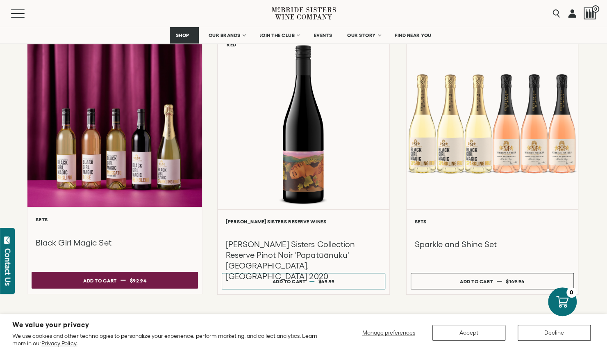  What do you see at coordinates (492, 244) in the screenshot?
I see `h3: Sparkle and Shine Set` at bounding box center [492, 244].